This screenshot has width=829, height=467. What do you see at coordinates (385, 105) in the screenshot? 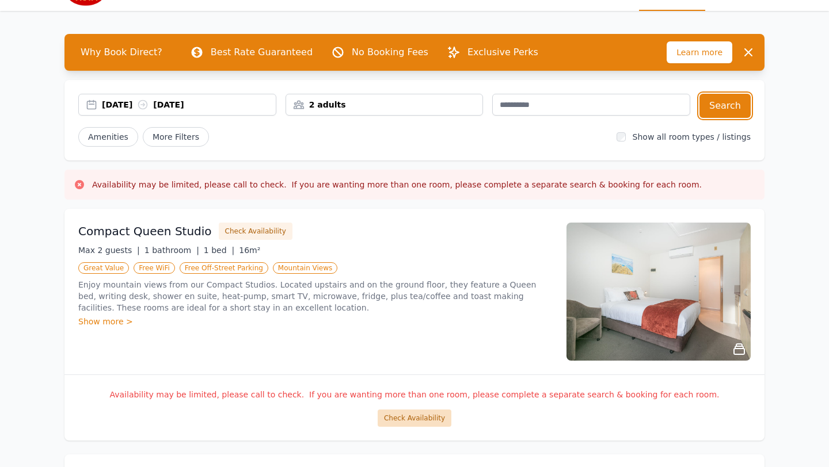
I see `div: 2 adults` at bounding box center [385, 105].